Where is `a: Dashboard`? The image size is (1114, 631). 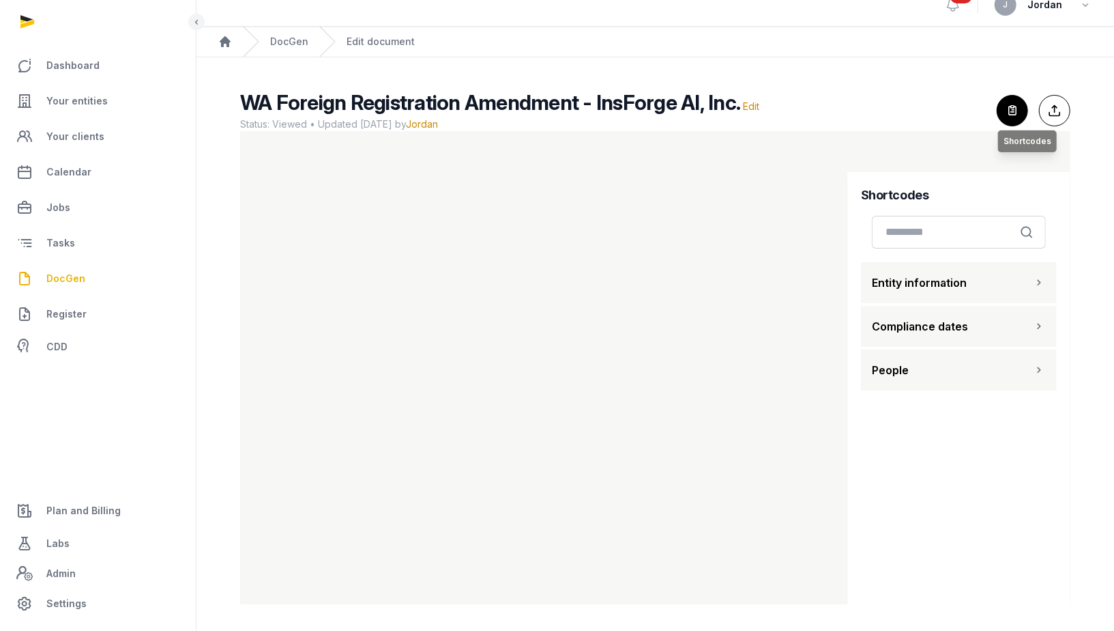
a: Dashboard is located at coordinates (98, 66).